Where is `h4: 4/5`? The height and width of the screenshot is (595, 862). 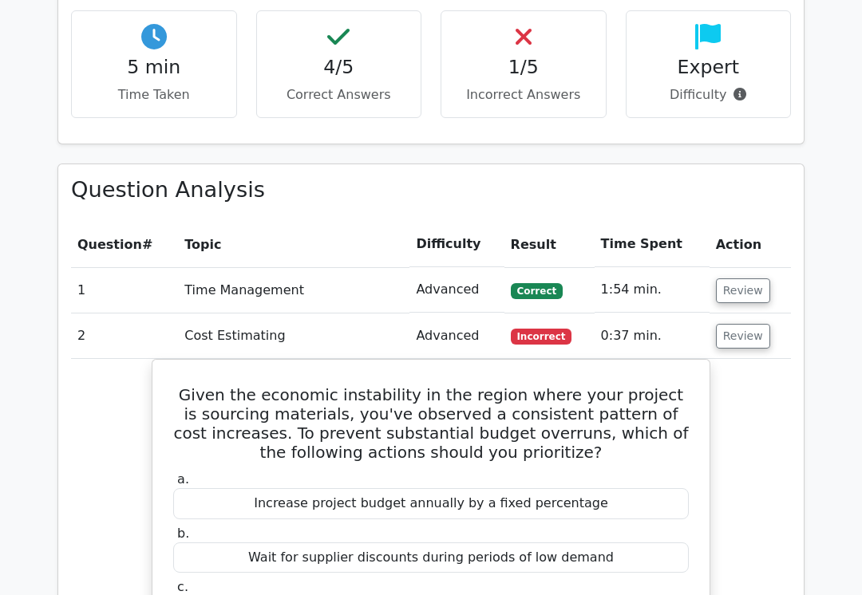
h4: 4/5 is located at coordinates (339, 67).